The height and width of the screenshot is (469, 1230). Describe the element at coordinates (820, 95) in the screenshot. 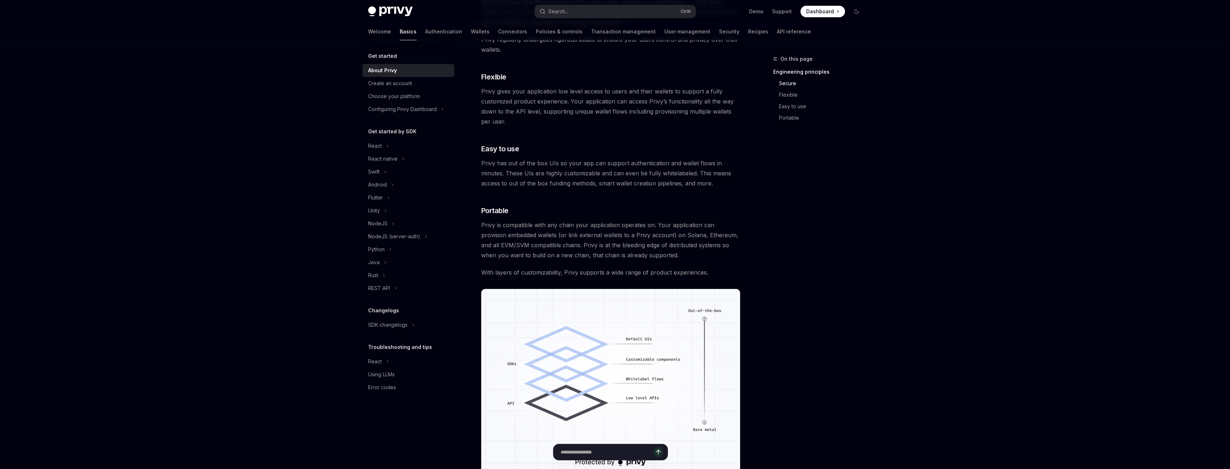

I see `a: Flexible` at that location.